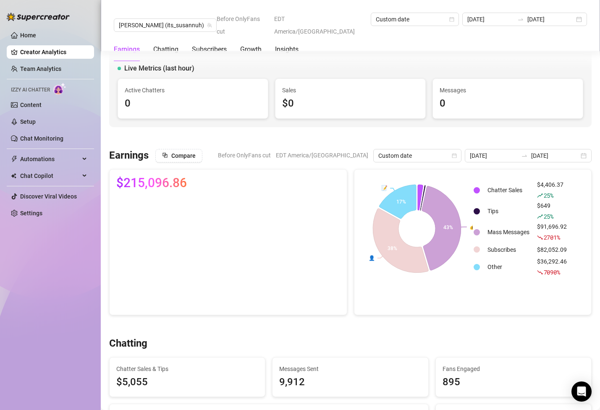 This screenshot has width=600, height=410. I want to click on h3: Earnings, so click(129, 156).